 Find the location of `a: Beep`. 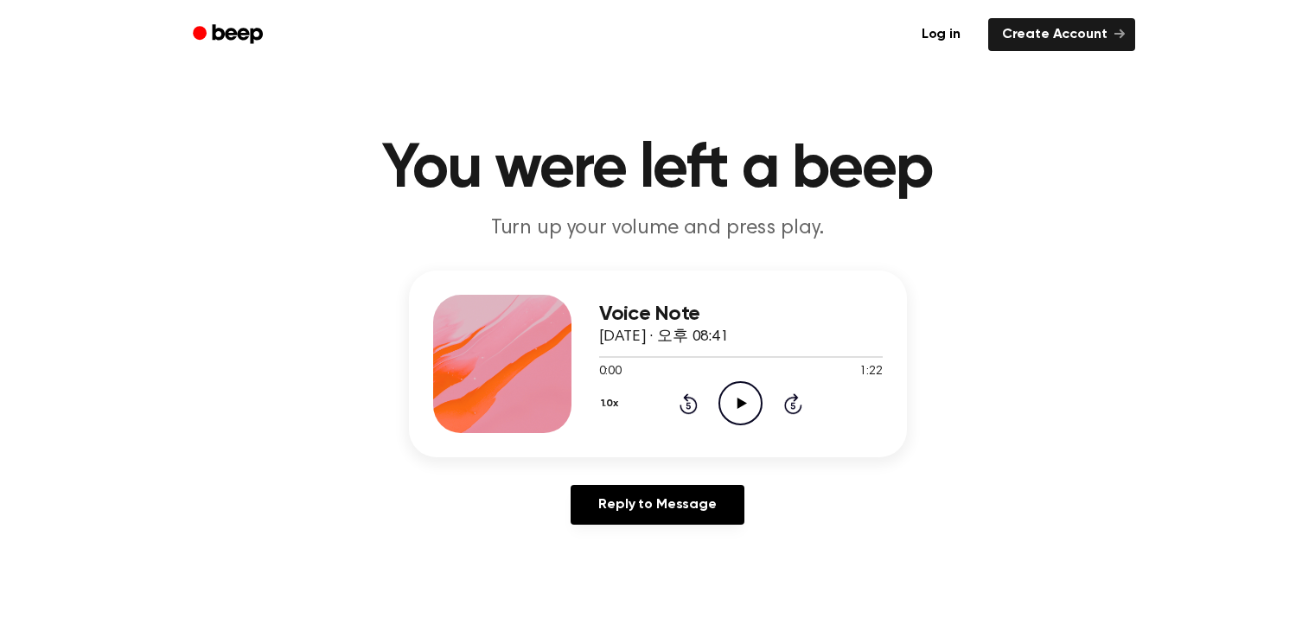

a: Beep is located at coordinates (229, 35).